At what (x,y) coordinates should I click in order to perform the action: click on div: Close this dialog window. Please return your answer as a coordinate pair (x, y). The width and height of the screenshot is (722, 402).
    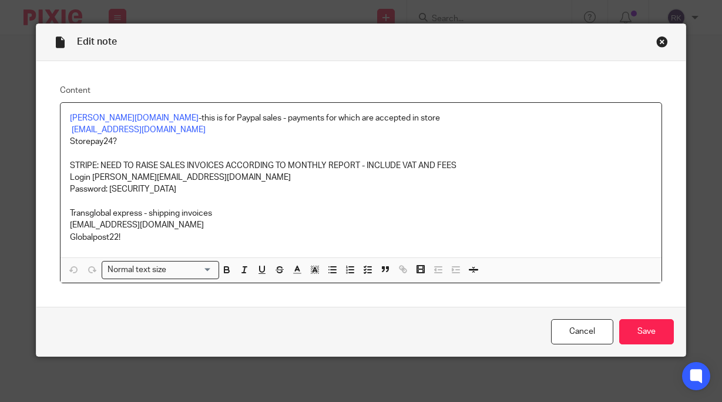
    Looking at the image, I should click on (662, 42).